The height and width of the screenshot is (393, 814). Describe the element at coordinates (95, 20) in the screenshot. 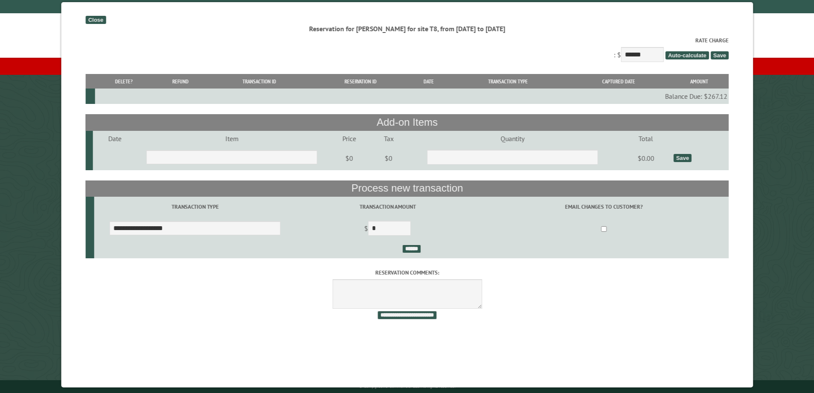

I see `div: Close` at that location.